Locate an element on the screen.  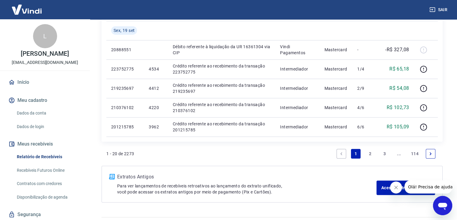
p: Crédito referente ao recebimento da transação 210376102 is located at coordinates (222, 107).